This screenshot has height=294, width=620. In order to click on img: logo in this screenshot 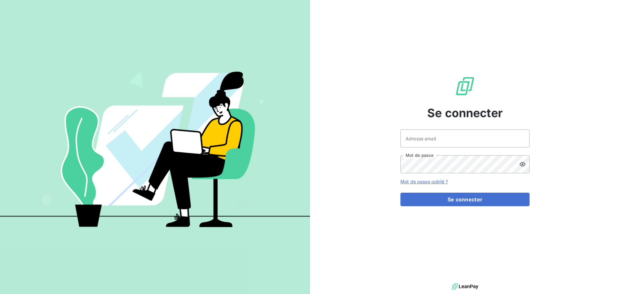, I will do `click(465, 287)`.